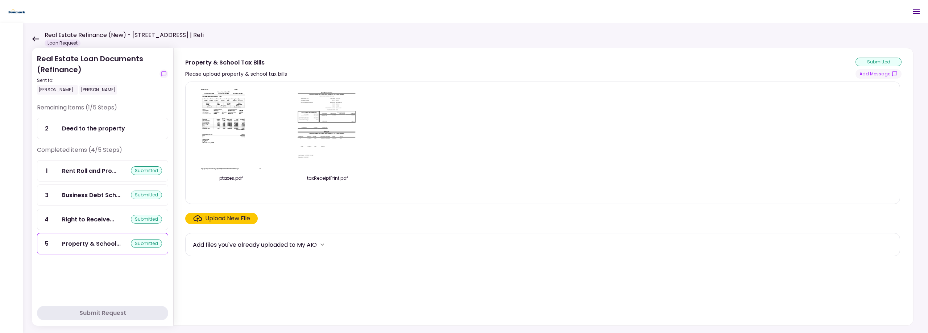 The width and height of the screenshot is (928, 333). Describe the element at coordinates (222, 219) in the screenshot. I see `span: Click here to upload the required document` at that location.